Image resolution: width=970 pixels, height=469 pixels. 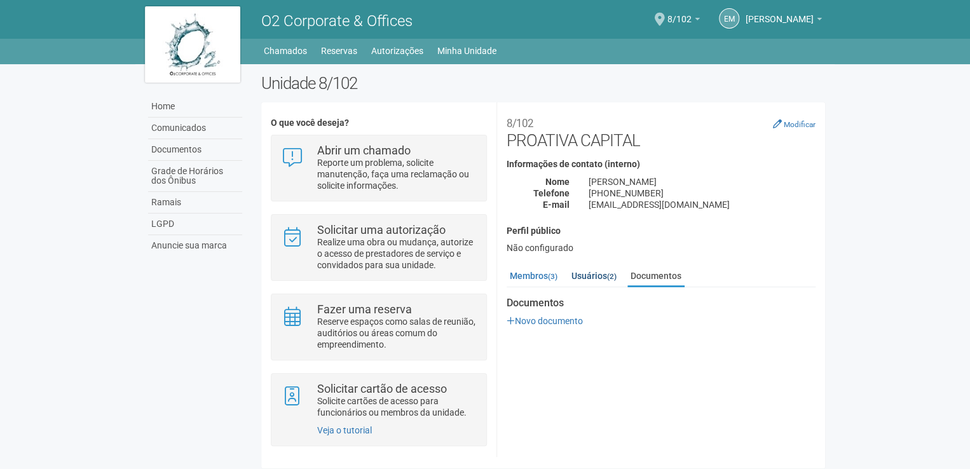 I want to click on h4: Informações de contato (interno), so click(x=661, y=164).